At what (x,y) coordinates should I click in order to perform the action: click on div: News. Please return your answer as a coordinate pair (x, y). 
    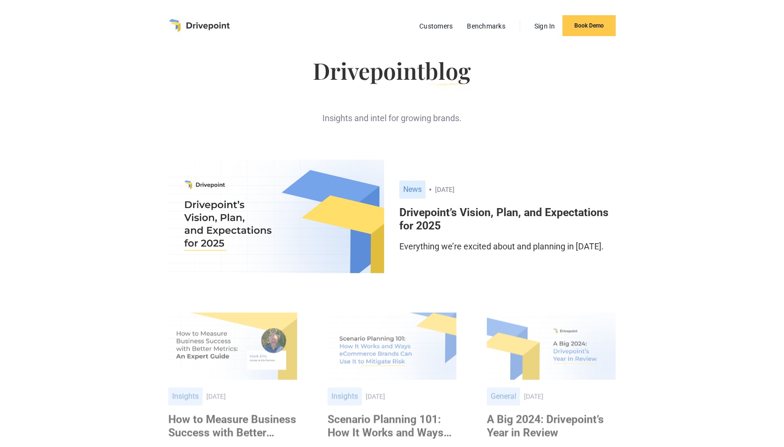
    Looking at the image, I should click on (412, 190).